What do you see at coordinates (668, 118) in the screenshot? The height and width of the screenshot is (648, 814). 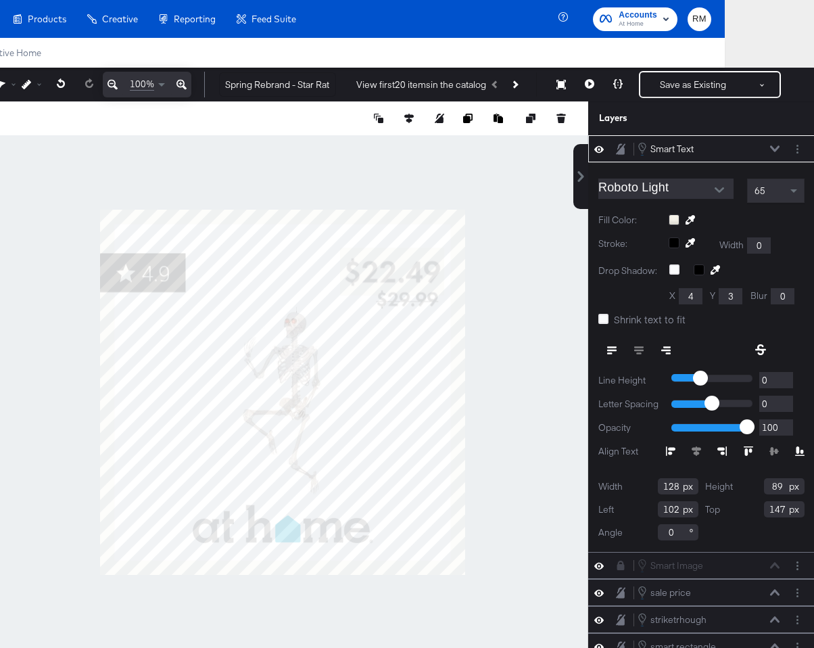 I see `div: Layers` at bounding box center [668, 118].